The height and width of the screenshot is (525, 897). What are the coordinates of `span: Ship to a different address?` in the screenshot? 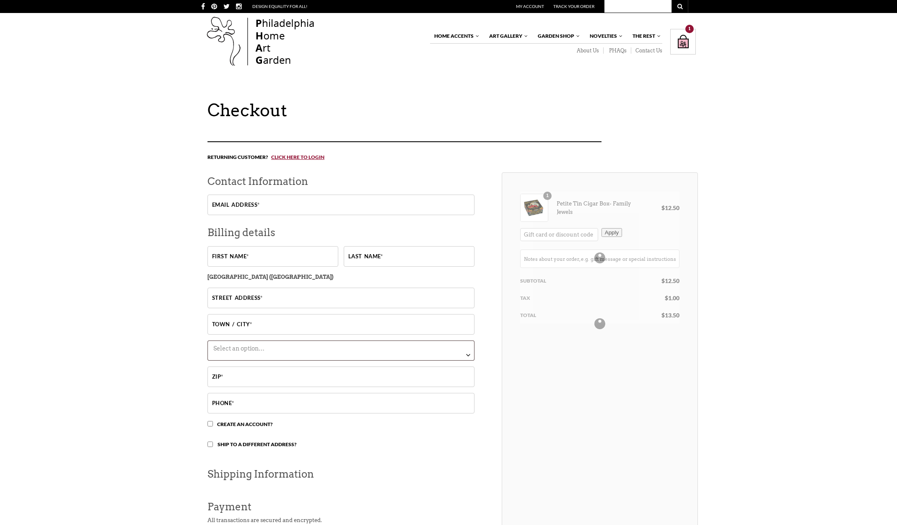 It's located at (257, 444).